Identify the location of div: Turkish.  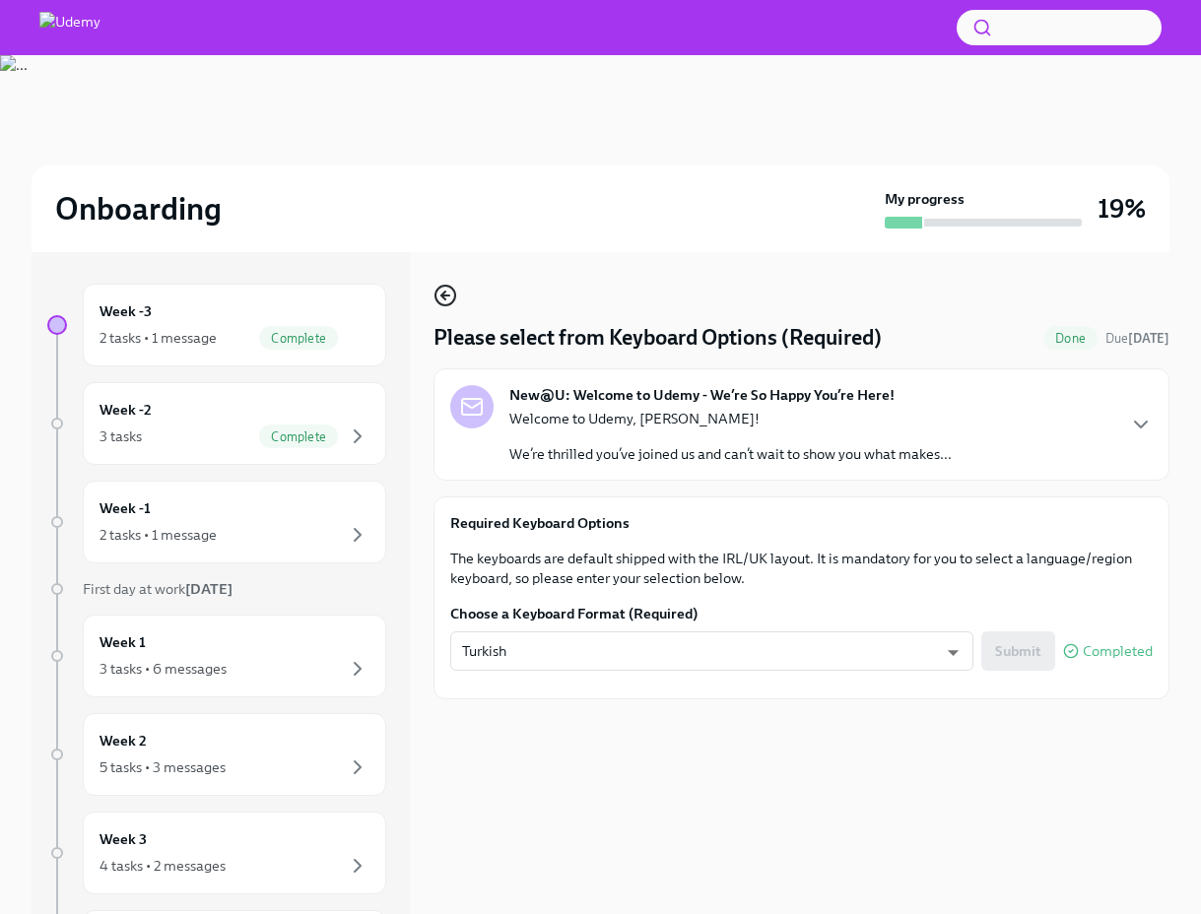
(711, 651).